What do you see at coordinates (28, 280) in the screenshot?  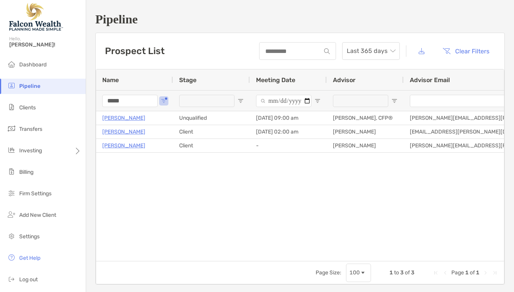 I see `span: Log out` at bounding box center [28, 280].